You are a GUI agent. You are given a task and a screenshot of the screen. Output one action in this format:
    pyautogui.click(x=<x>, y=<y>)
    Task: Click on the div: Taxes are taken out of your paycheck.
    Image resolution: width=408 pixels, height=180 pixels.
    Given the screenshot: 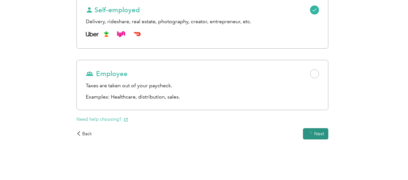 What is the action you would take?
    pyautogui.click(x=202, y=85)
    